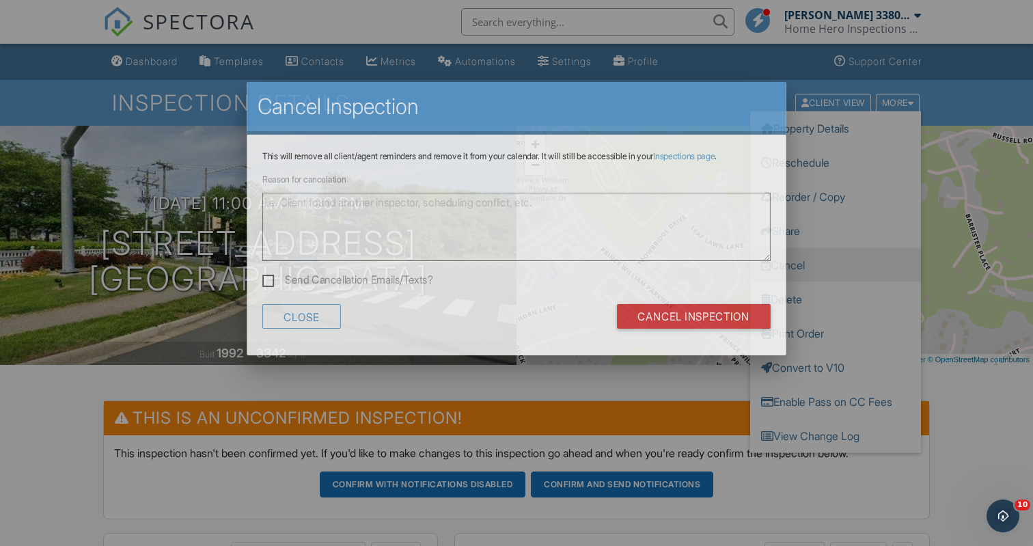 The width and height of the screenshot is (1033, 546). Describe the element at coordinates (516, 107) in the screenshot. I see `h2: Cancel Inspection` at that location.